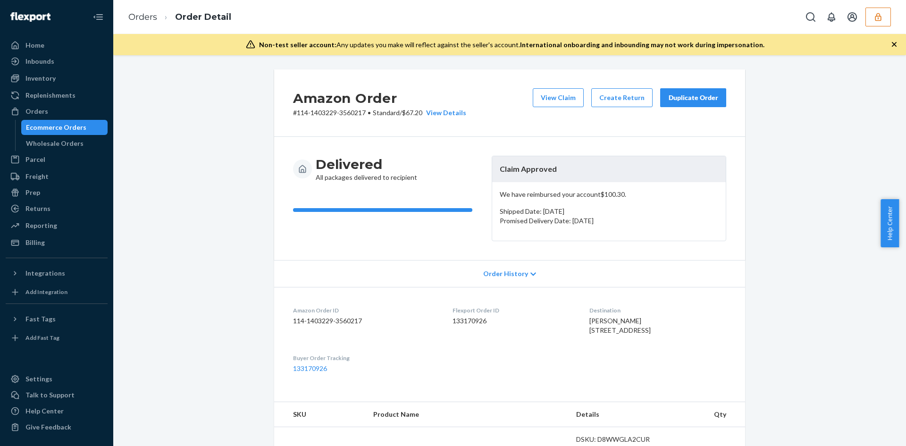 The height and width of the screenshot is (446, 906). I want to click on div: Give Feedback, so click(48, 427).